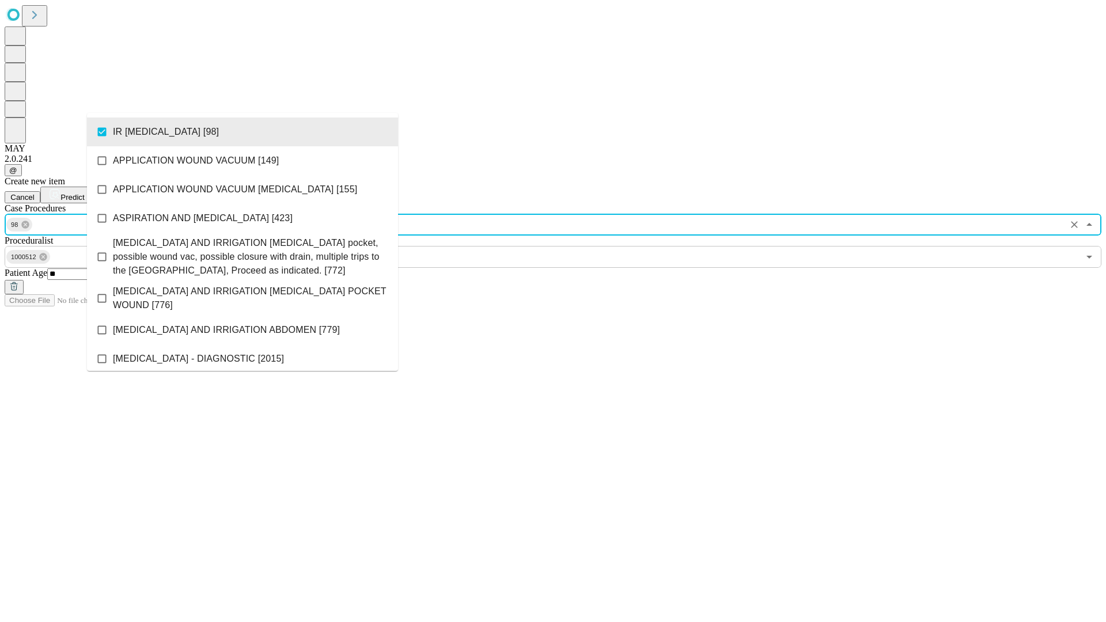  I want to click on button: Open, so click(1090, 257).